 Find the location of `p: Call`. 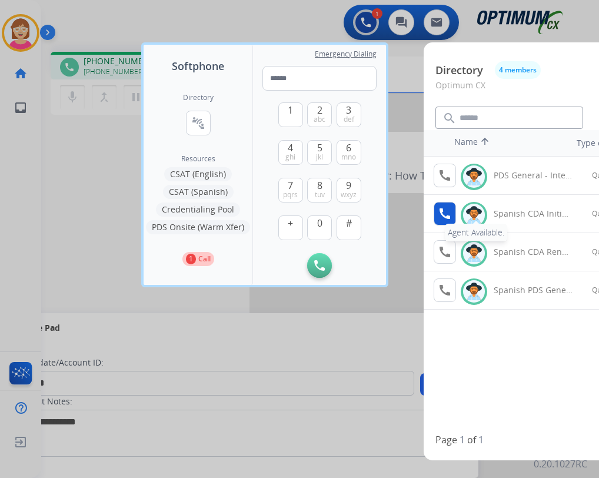

p: Call is located at coordinates (204, 259).